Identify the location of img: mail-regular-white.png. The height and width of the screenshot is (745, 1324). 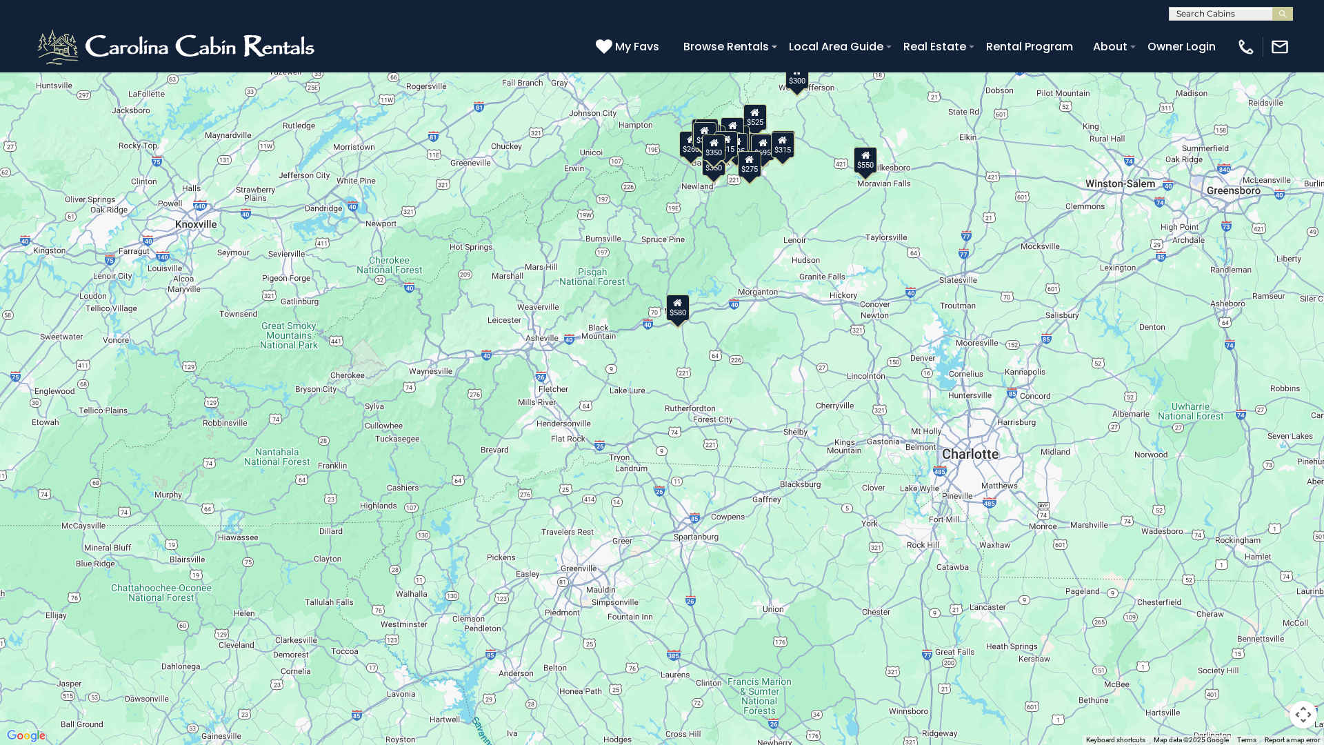
(1280, 47).